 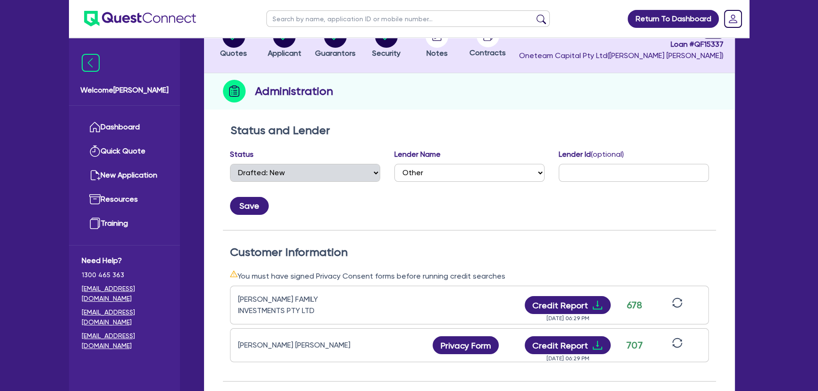 I want to click on button: Privacy Form, so click(x=466, y=345).